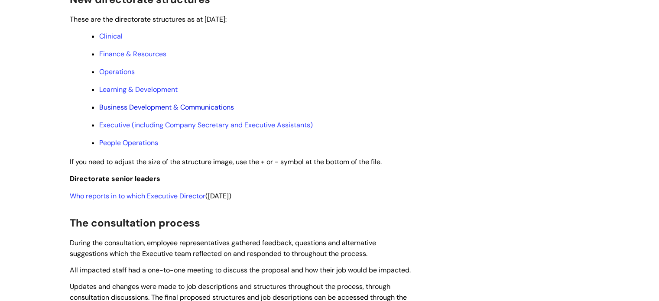 This screenshot has width=659, height=301. I want to click on span: The consultation process, so click(135, 223).